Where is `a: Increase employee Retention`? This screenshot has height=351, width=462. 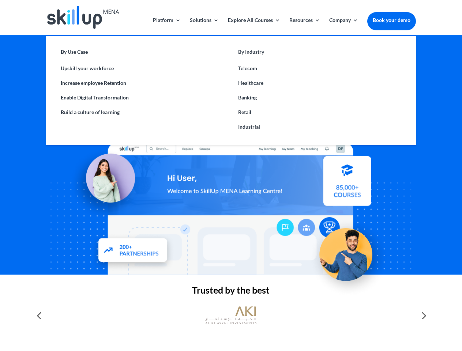
a: Increase employee Retention is located at coordinates (142, 83).